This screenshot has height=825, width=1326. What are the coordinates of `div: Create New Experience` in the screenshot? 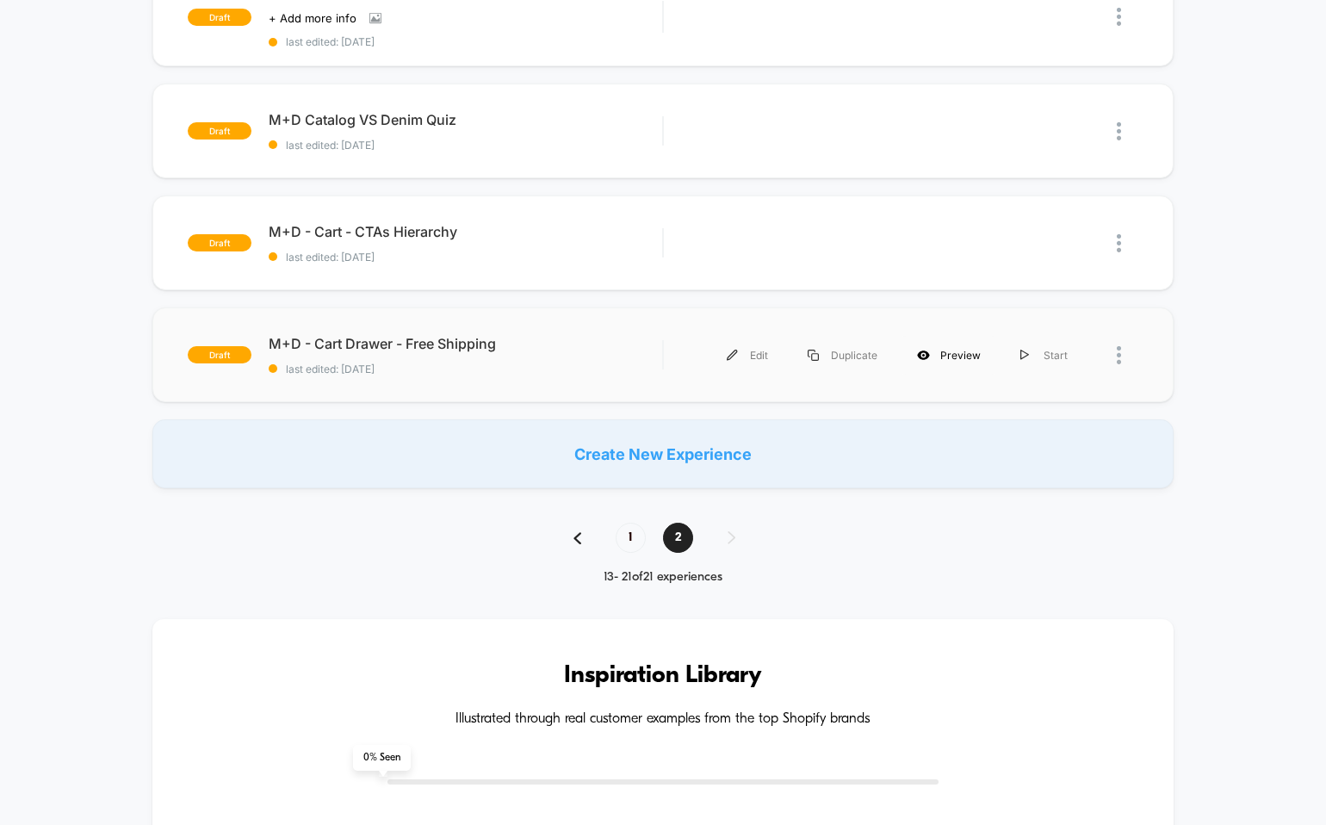 It's located at (663, 454).